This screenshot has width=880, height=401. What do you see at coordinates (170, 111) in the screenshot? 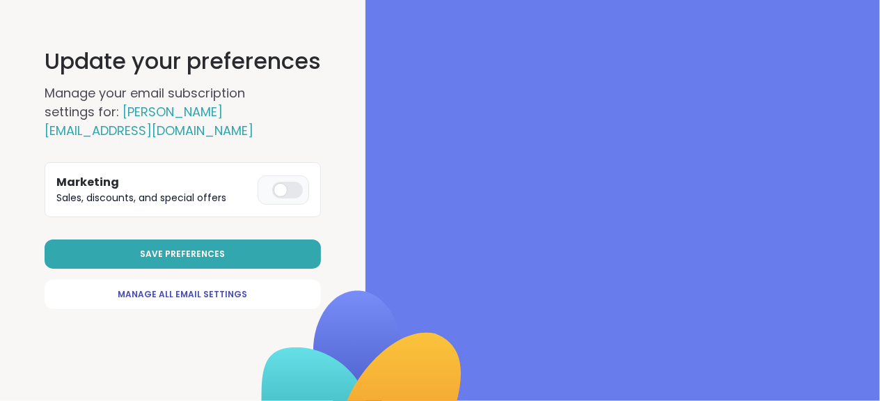
I see `h2: Manage your email subscription settings for:` at bounding box center [170, 111].